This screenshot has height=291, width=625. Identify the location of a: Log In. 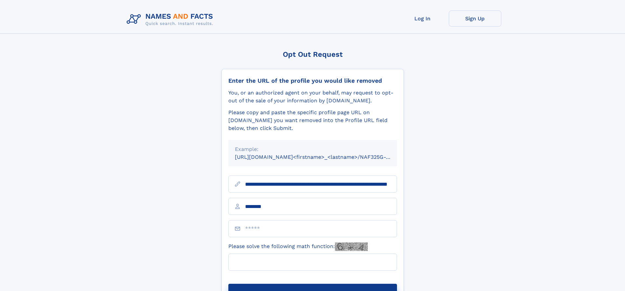
(423, 18).